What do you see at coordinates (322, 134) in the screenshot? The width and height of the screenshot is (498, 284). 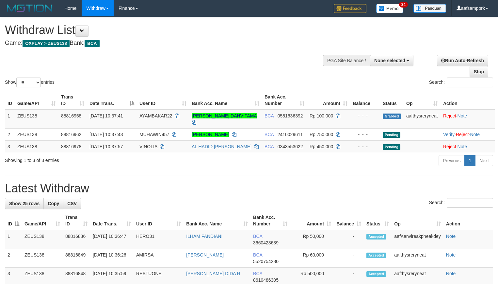 I see `span: Rp 750.000` at bounding box center [322, 134].